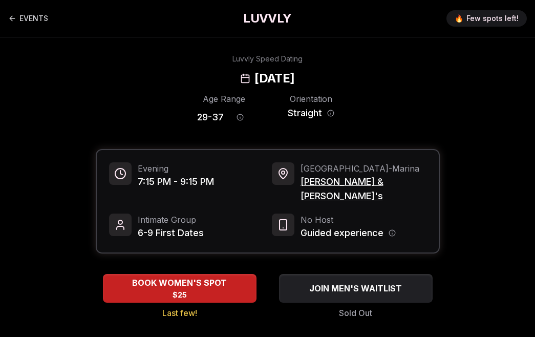  What do you see at coordinates (392, 233) in the screenshot?
I see `button: Host information` at bounding box center [392, 233].